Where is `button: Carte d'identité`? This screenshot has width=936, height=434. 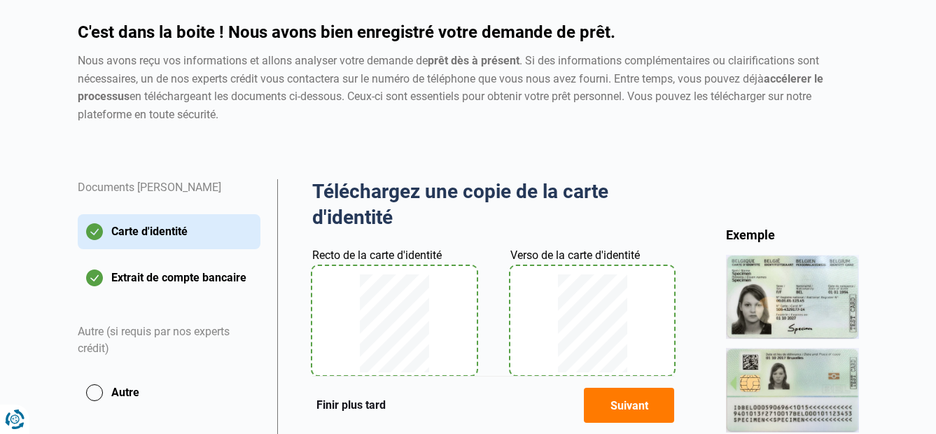 button: Carte d'identité is located at coordinates (169, 232).